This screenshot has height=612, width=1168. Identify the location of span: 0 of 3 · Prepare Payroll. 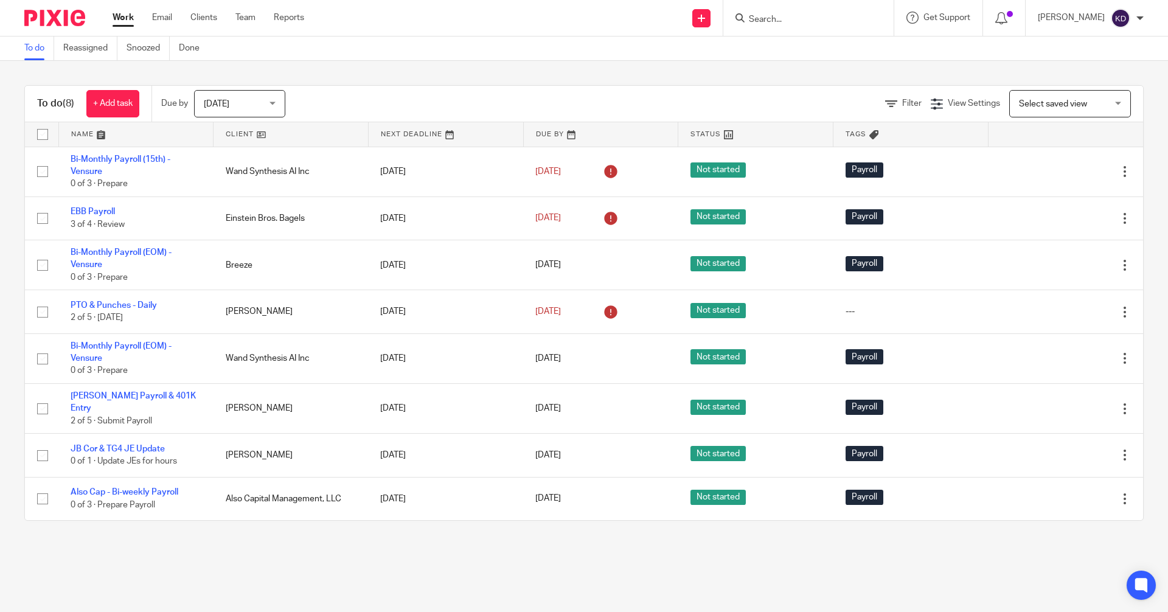
(113, 505).